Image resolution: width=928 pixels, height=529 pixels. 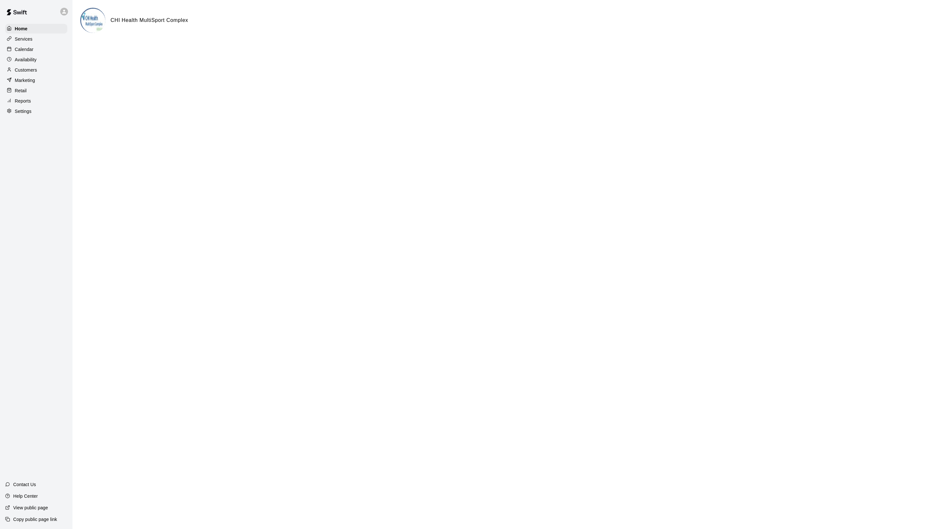 I want to click on div: Availability, so click(x=36, y=60).